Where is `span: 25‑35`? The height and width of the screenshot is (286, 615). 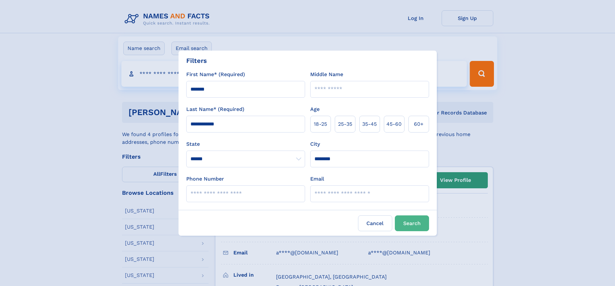
span: 25‑35 is located at coordinates (345, 124).